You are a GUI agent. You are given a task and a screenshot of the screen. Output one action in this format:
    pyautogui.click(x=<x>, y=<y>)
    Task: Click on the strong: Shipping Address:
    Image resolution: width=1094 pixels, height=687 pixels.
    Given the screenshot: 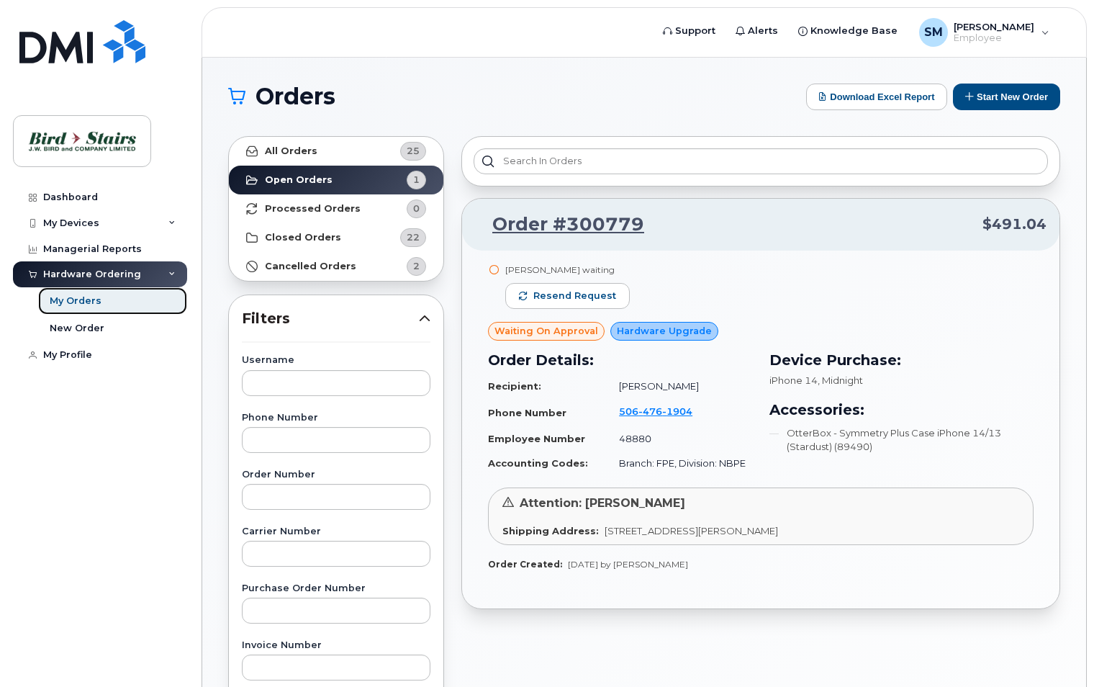 What is the action you would take?
    pyautogui.click(x=551, y=531)
    